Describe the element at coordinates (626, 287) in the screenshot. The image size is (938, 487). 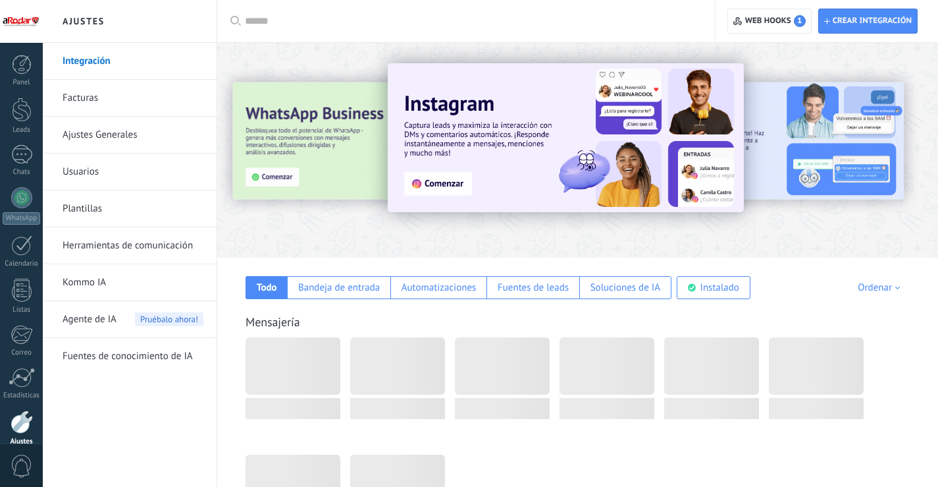
I see `div: Soluciones de IA` at that location.